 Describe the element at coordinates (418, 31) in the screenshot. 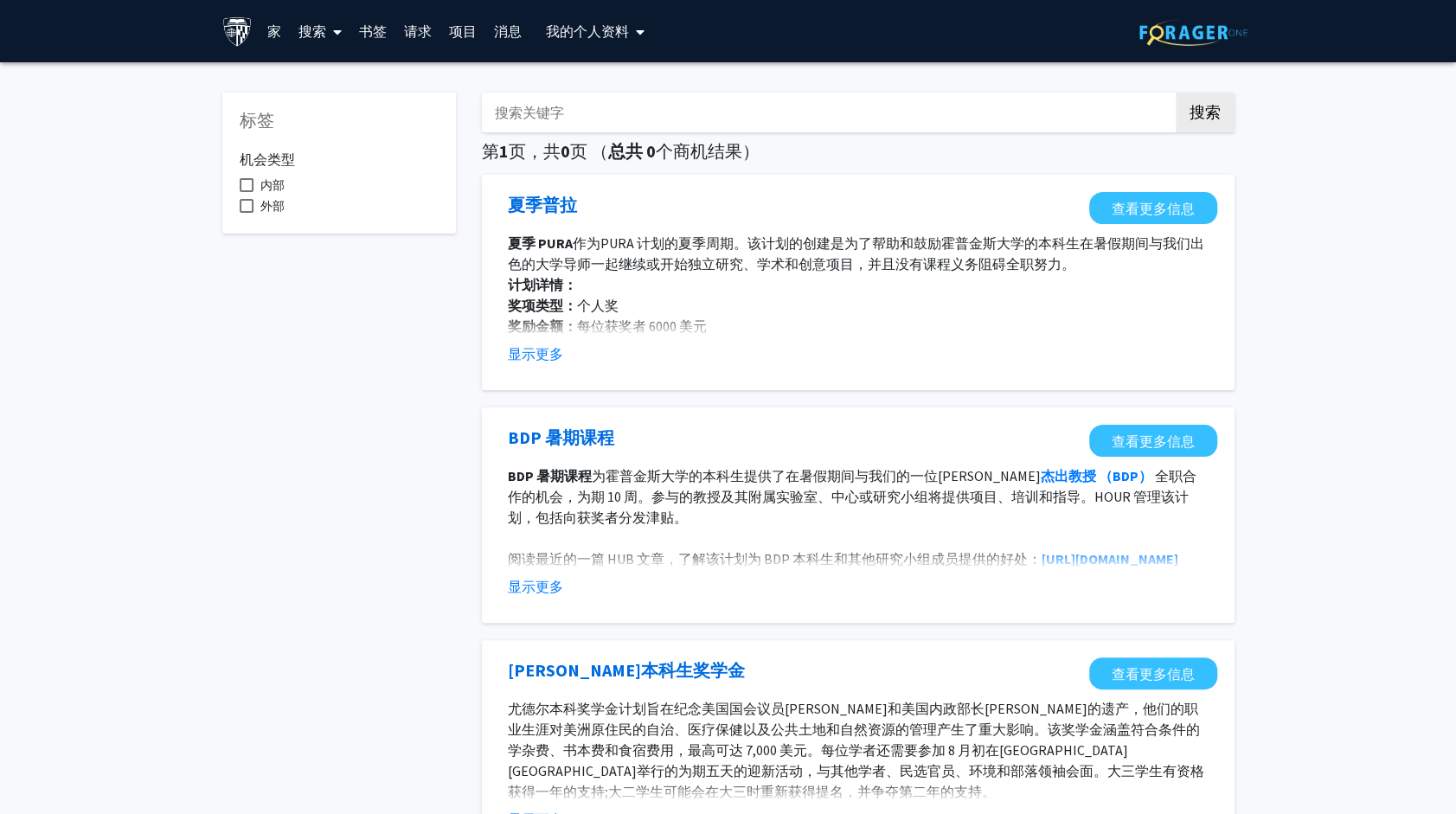

I see `font: 请求` at that location.